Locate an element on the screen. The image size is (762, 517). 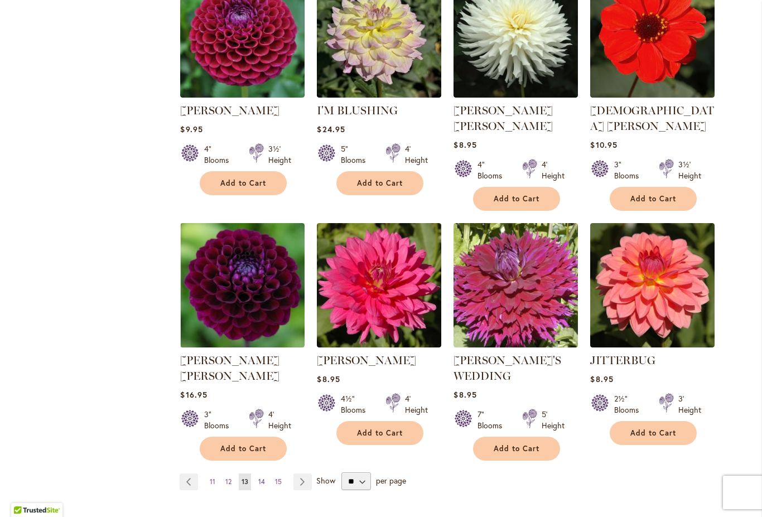
a: 15 is located at coordinates (279, 482).